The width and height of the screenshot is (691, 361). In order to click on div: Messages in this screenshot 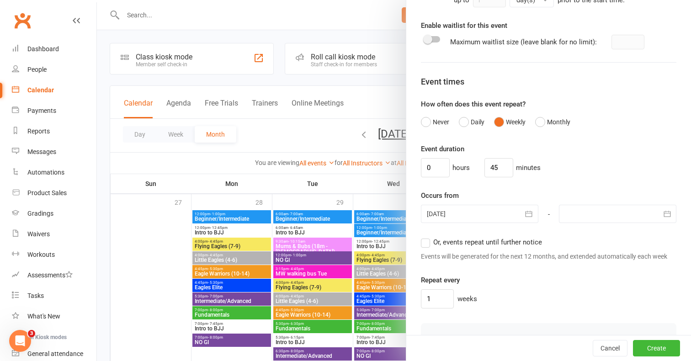, I will do `click(42, 152)`.